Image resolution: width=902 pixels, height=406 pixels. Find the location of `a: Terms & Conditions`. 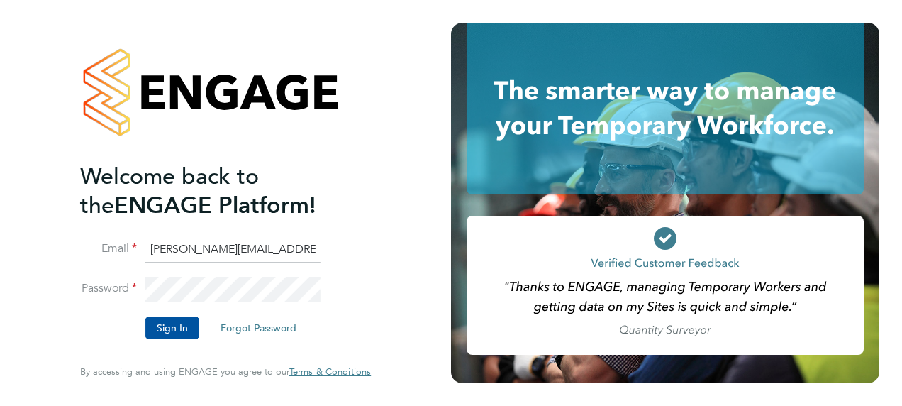

a: Terms & Conditions is located at coordinates (330, 372).